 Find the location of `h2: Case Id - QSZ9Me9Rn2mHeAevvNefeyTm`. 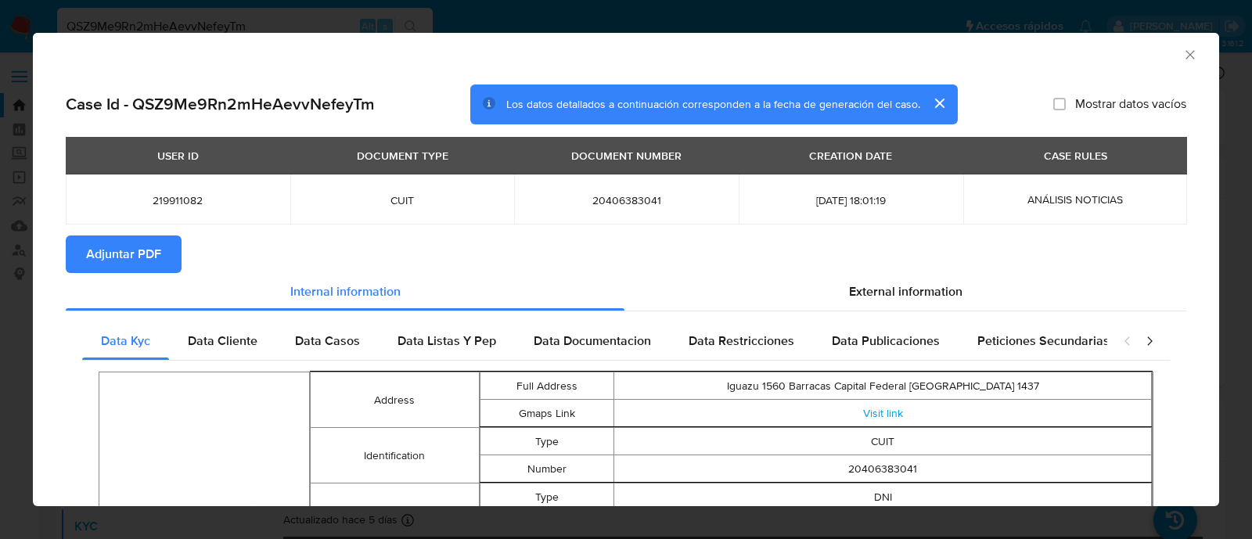

h2: Case Id - QSZ9Me9Rn2mHeAevvNefeyTm is located at coordinates (220, 104).